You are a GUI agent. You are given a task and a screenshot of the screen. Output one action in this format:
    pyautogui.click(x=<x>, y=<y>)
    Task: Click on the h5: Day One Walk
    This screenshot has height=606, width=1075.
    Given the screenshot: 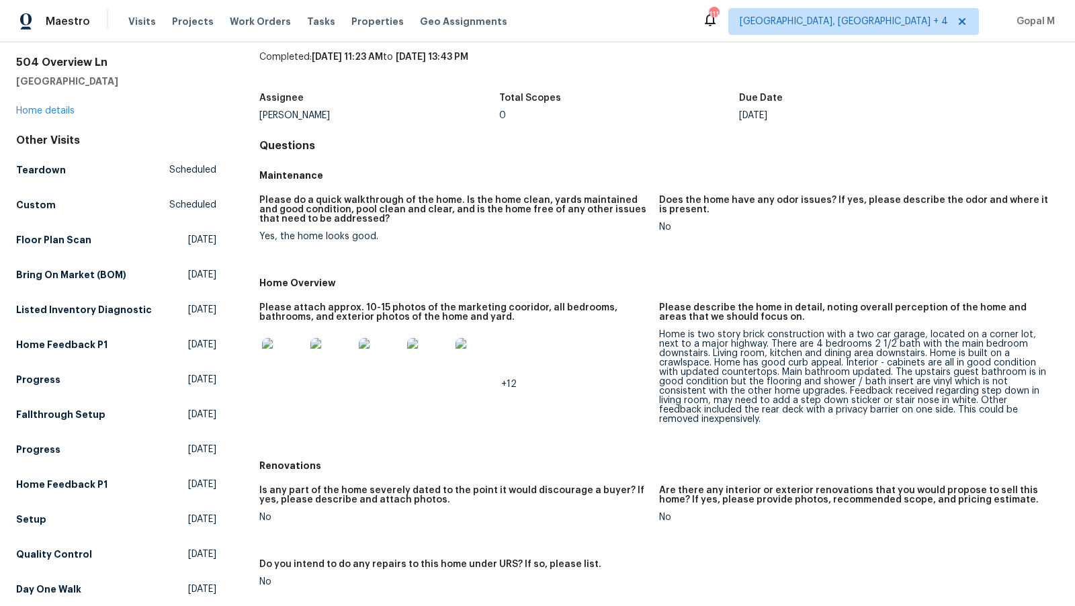 What is the action you would take?
    pyautogui.click(x=48, y=589)
    